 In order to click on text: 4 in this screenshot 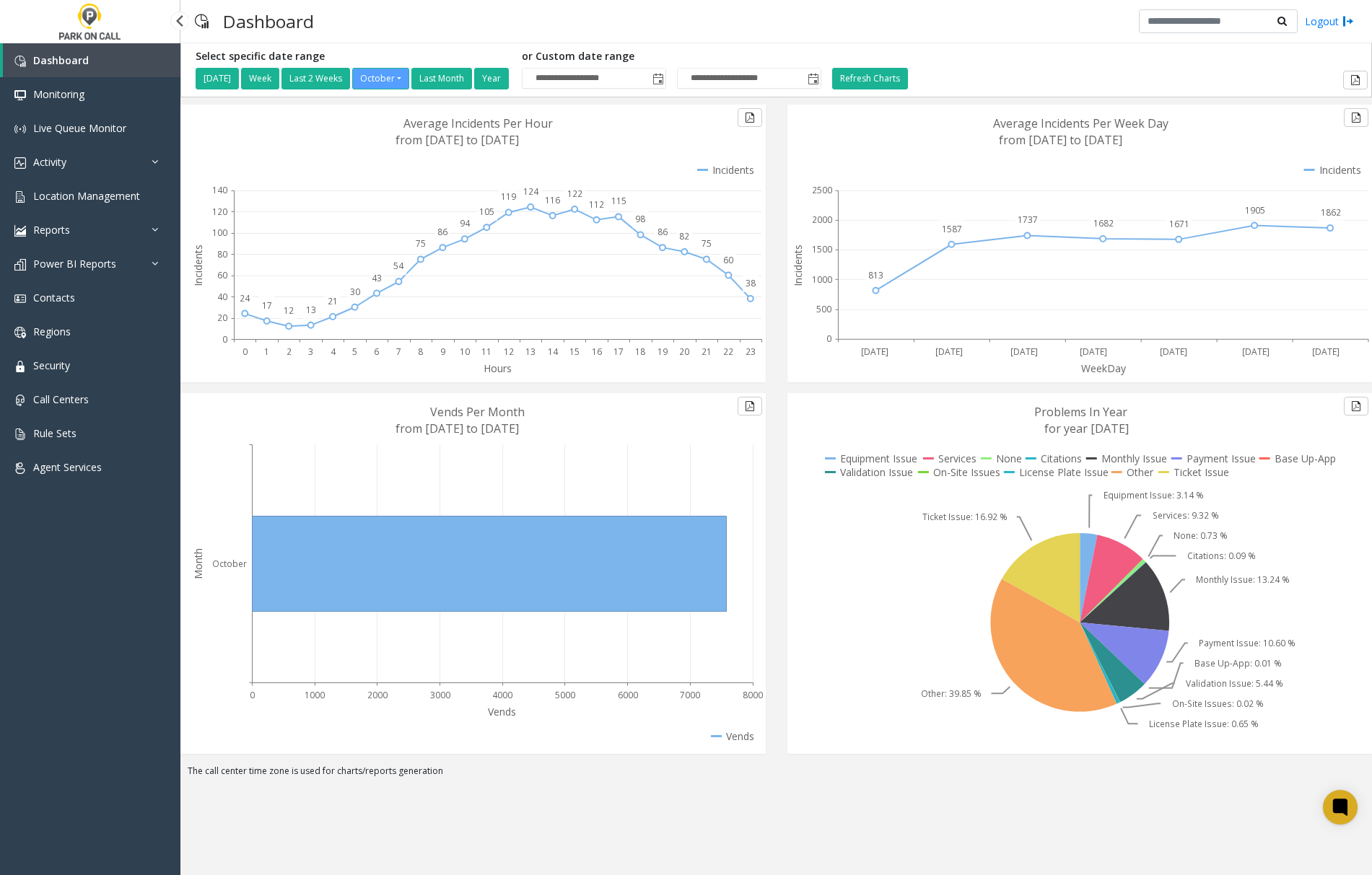, I will do `click(334, 352)`.